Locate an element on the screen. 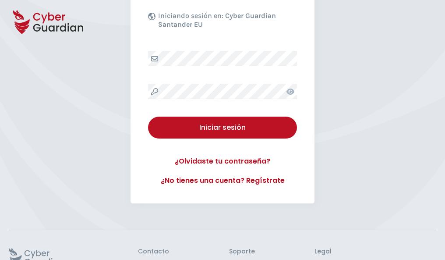 The image size is (445, 260). h3: Legal is located at coordinates (376, 252).